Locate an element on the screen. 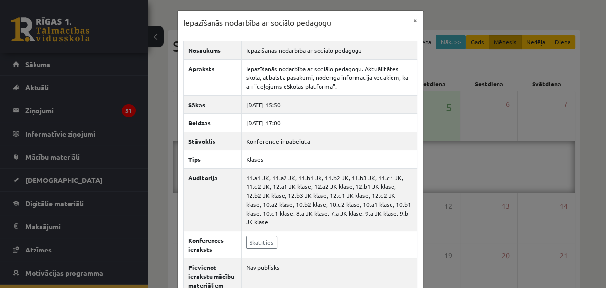  th: Nosaukums is located at coordinates (212, 50).